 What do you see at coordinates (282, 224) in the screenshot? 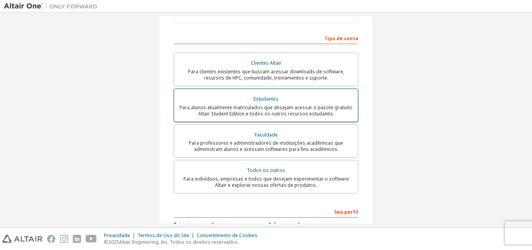
I see `font: Sobrenome` at bounding box center [282, 224].